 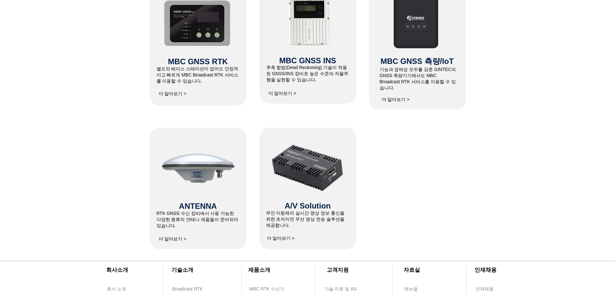 I want to click on span: 인재채용, so click(x=485, y=289).